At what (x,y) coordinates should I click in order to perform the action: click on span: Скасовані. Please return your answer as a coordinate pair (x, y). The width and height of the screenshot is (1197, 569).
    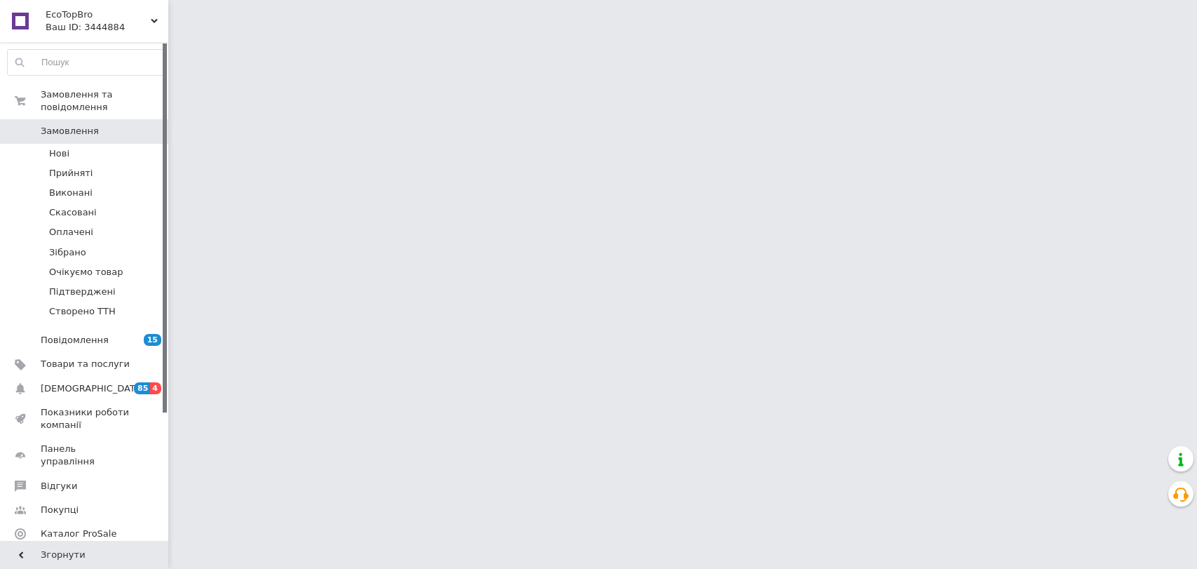
    Looking at the image, I should click on (73, 213).